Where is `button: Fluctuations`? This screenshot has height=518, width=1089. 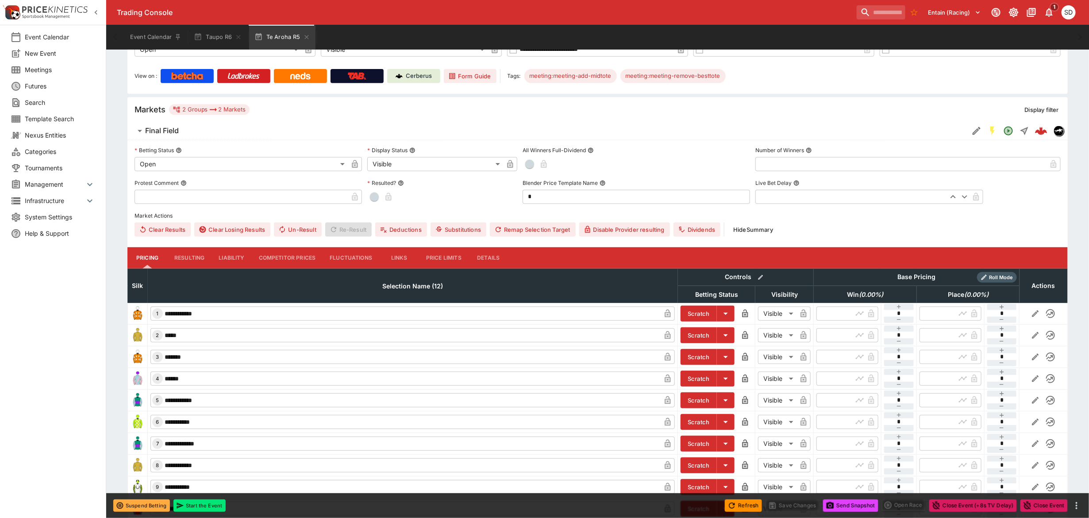 button: Fluctuations is located at coordinates (351, 258).